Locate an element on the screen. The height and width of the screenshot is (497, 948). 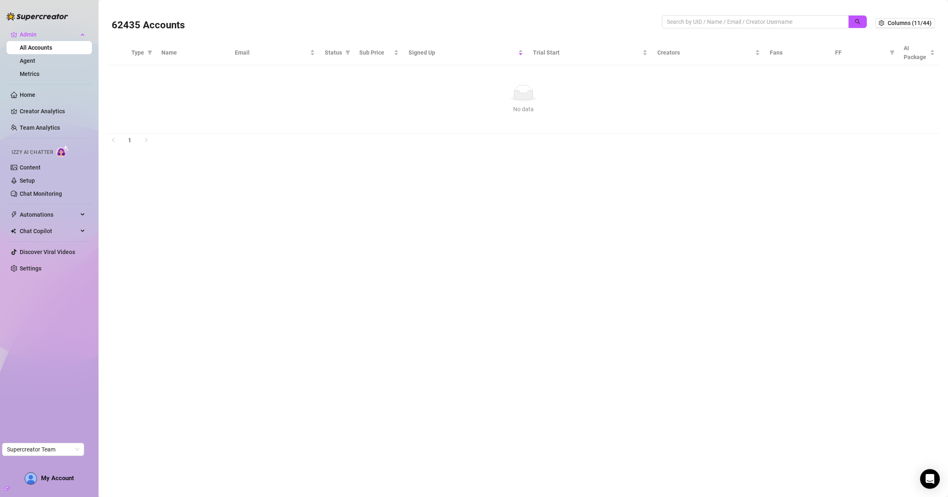
span: Supercreator Team is located at coordinates (43, 449).